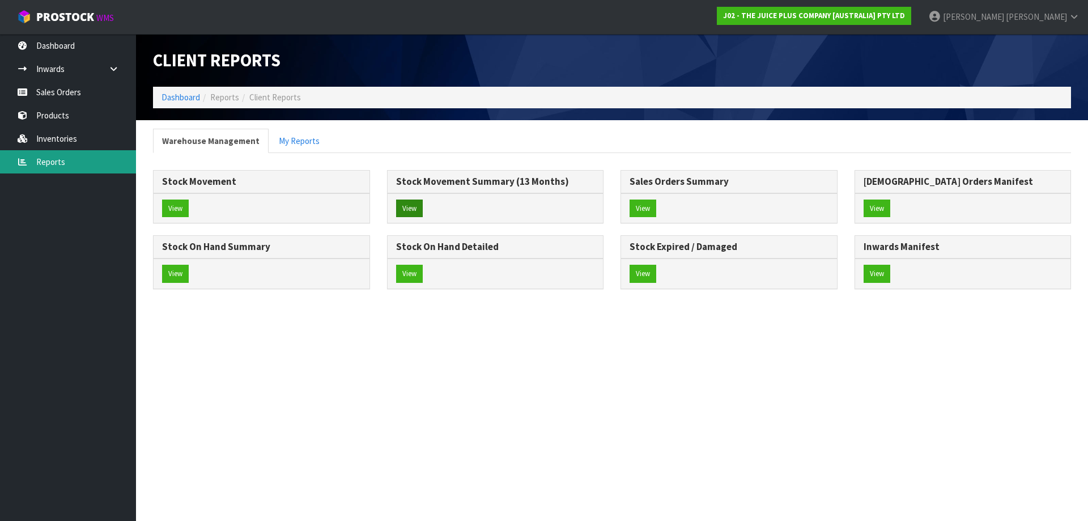  I want to click on h3: Stock Expired / Damaged, so click(728, 246).